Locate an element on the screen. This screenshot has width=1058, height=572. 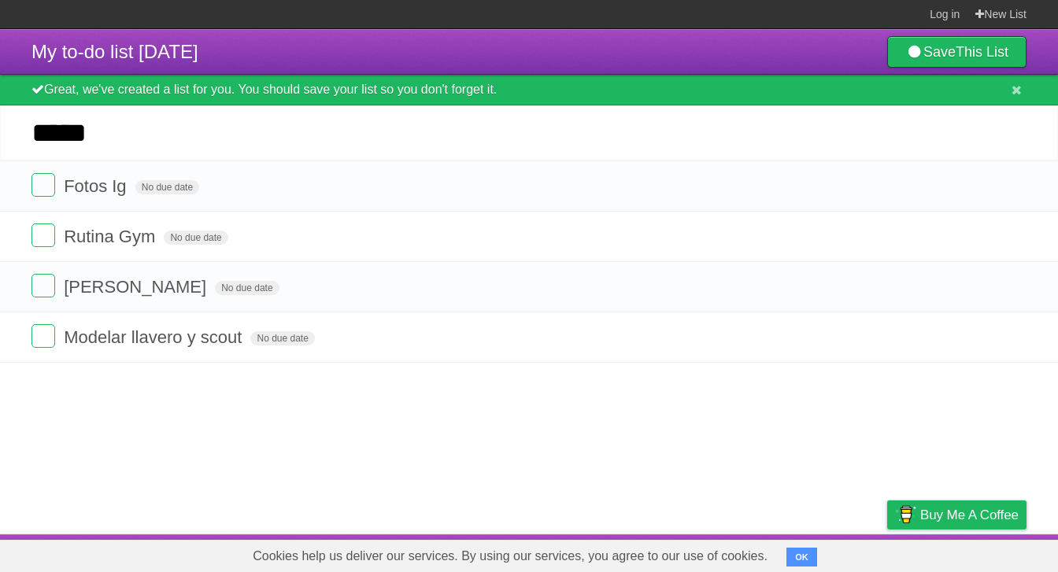
span: Rutina Gym is located at coordinates (111, 236).